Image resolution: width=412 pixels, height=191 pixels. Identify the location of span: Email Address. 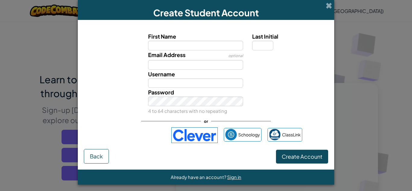
(167, 55).